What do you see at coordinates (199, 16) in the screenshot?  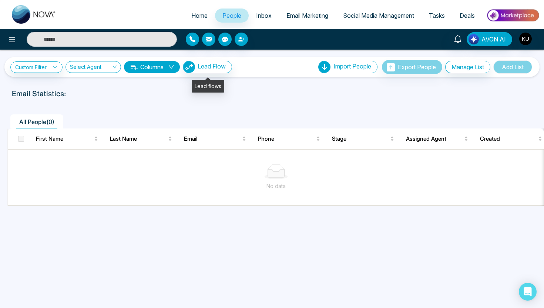 I see `span: Home` at bounding box center [199, 16].